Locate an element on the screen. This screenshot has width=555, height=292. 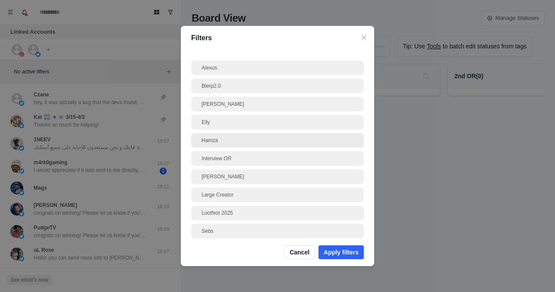
button: Cancel is located at coordinates (300, 252).